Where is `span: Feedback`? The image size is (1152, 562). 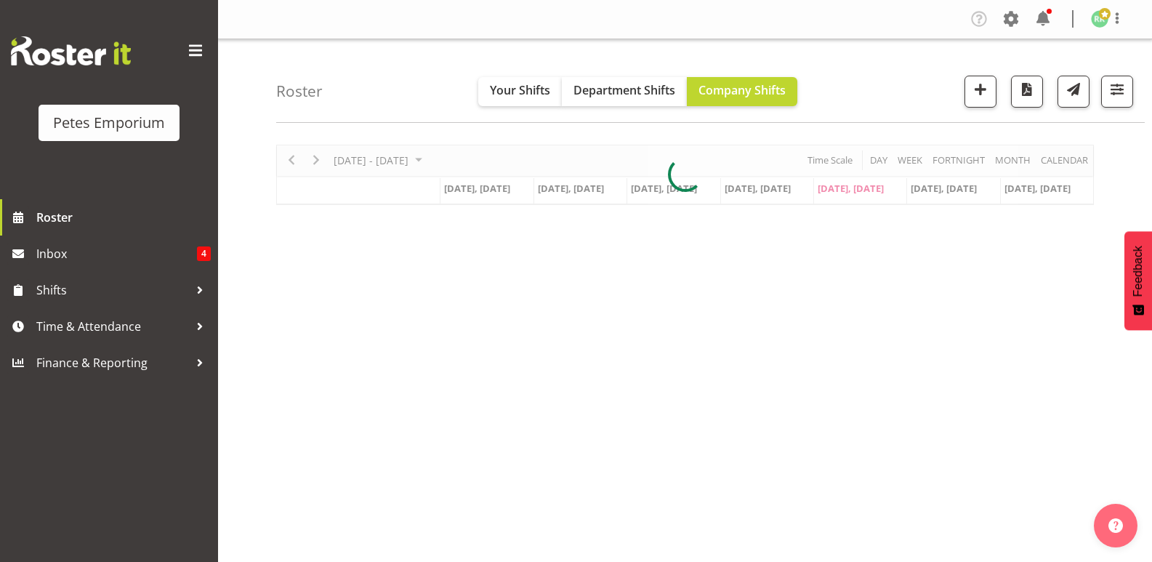
span: Feedback is located at coordinates (1138, 271).